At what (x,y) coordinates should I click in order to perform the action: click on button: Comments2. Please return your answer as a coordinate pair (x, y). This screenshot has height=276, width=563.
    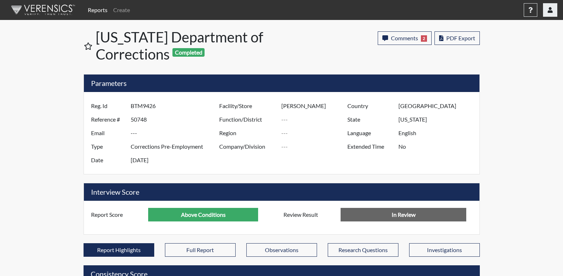
    Looking at the image, I should click on (404, 38).